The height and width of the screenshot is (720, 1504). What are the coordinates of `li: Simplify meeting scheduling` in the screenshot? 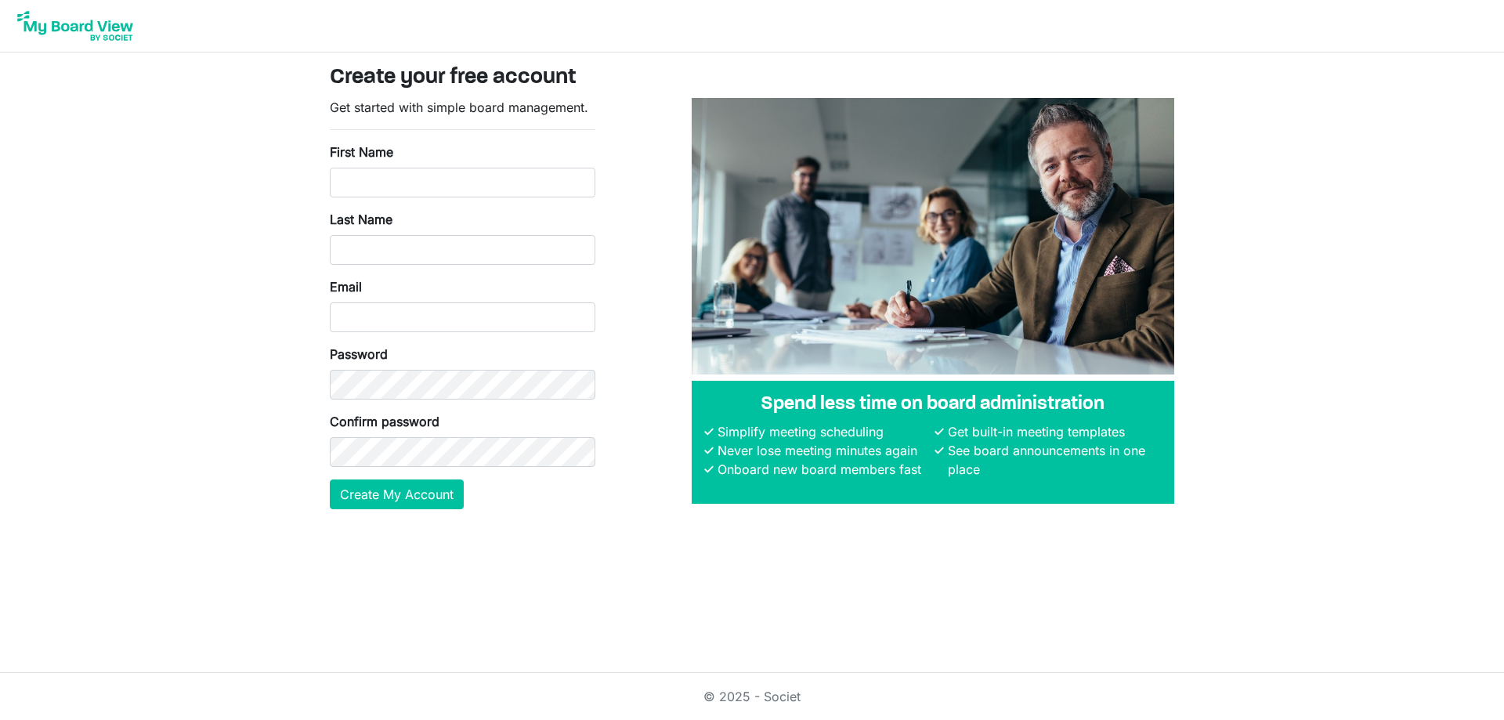 It's located at (823, 432).